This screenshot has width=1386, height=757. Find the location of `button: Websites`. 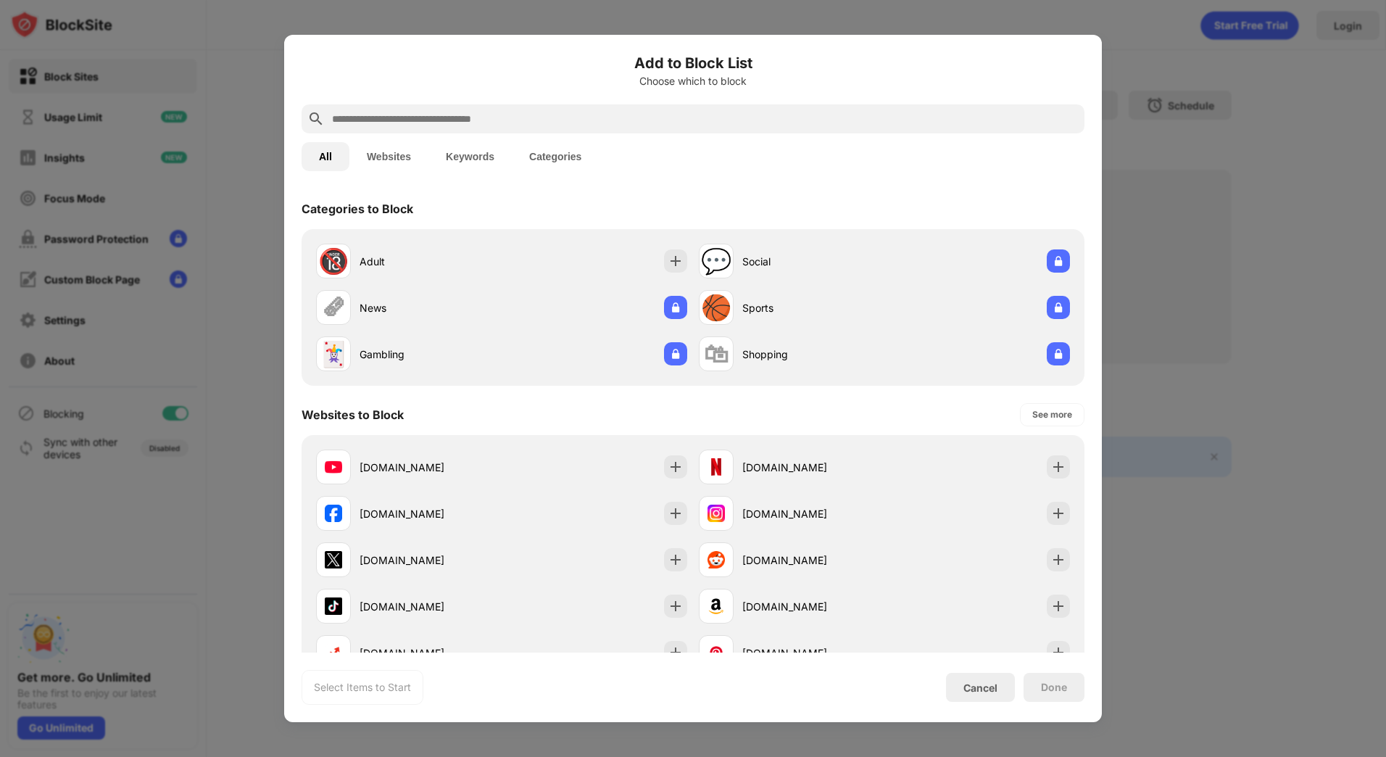

button: Websites is located at coordinates (389, 157).